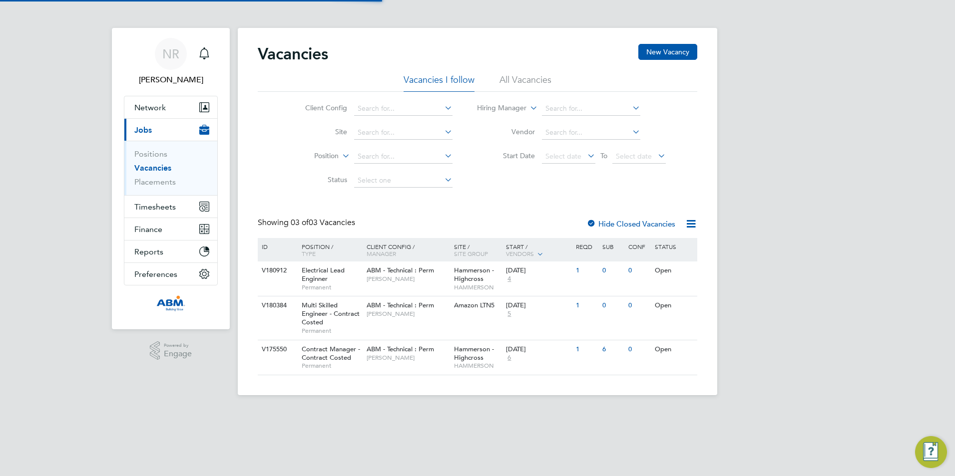 Image resolution: width=955 pixels, height=476 pixels. I want to click on div: Status, so click(674, 247).